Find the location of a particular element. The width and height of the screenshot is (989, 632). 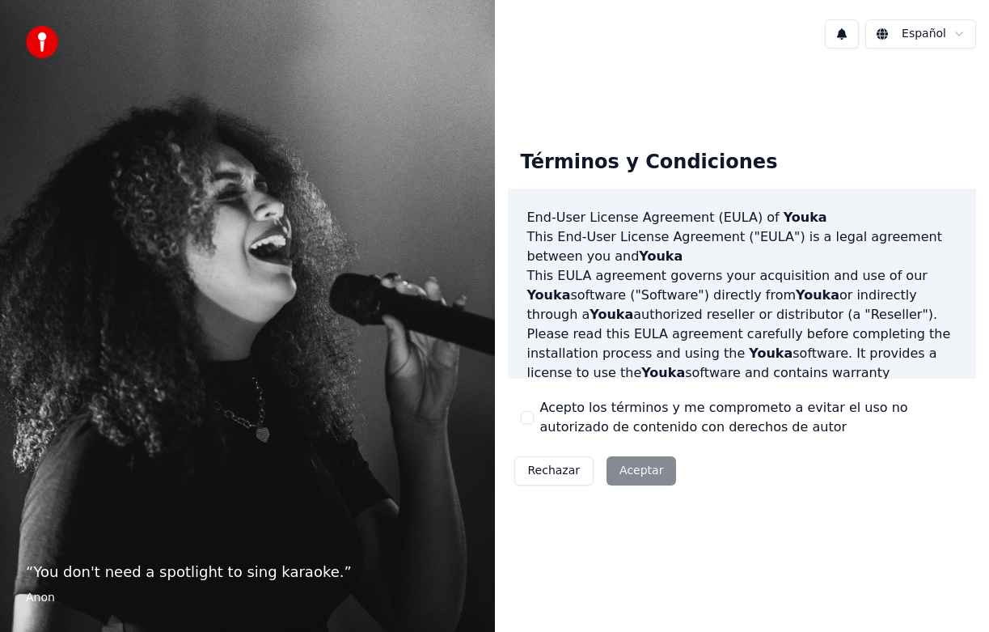

button: Rechazar is located at coordinates (554, 471).